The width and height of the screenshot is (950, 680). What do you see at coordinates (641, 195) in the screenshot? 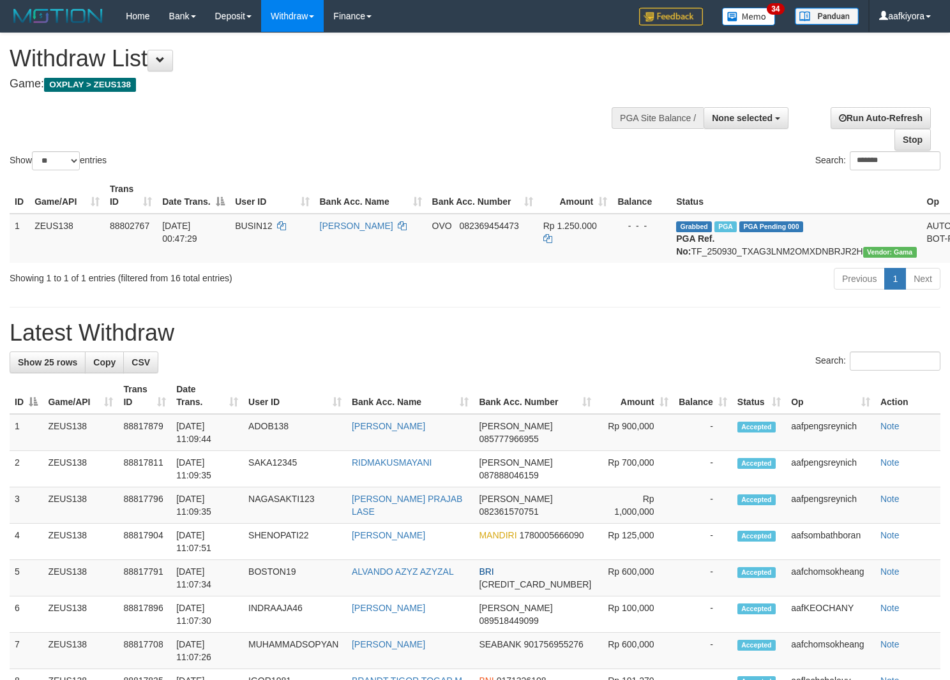
I see `th: Balance` at bounding box center [641, 195].